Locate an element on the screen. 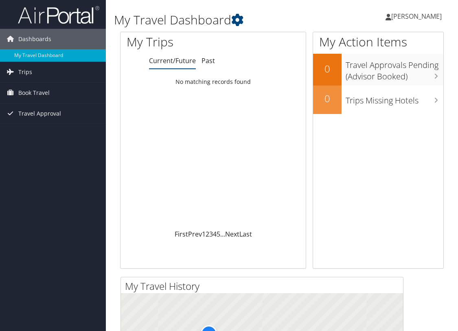 Image resolution: width=458 pixels, height=331 pixels. a: 2 is located at coordinates (207, 234).